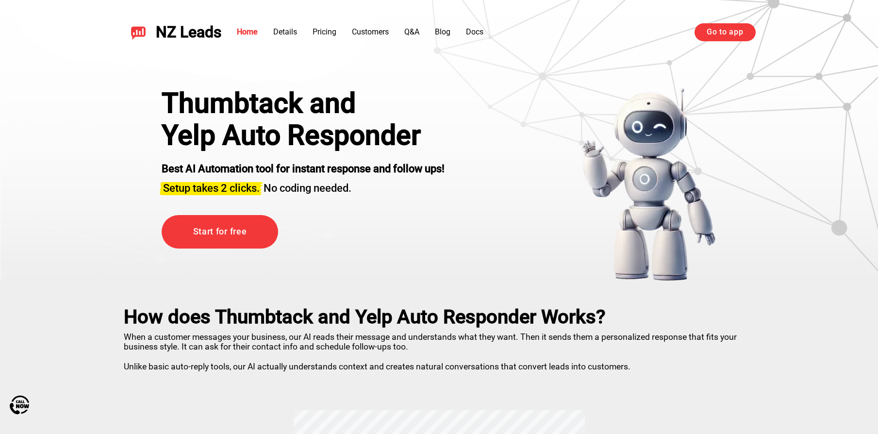 Image resolution: width=878 pixels, height=434 pixels. What do you see at coordinates (725, 32) in the screenshot?
I see `a: Go to app` at bounding box center [725, 32].